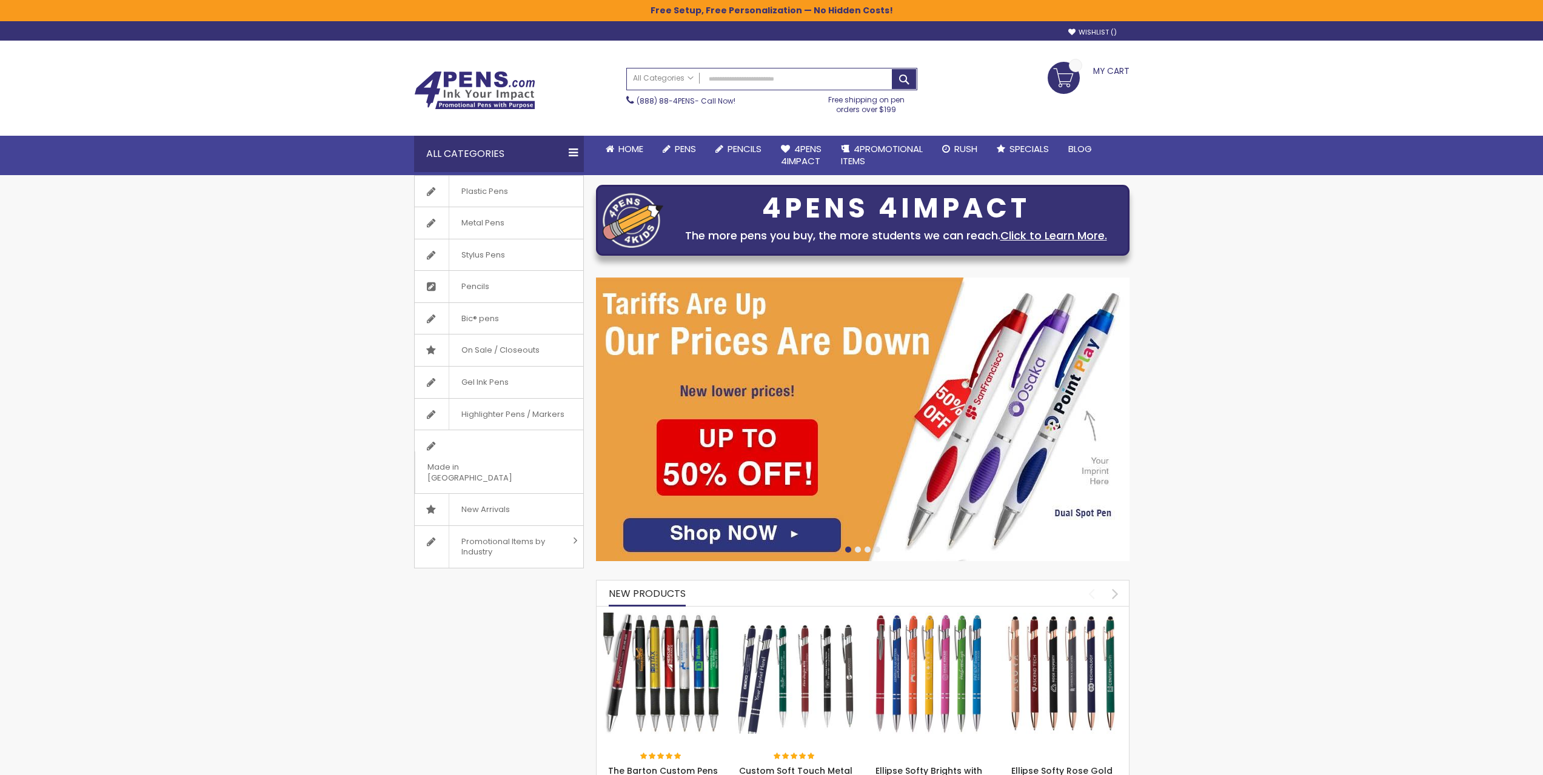 This screenshot has width=1543, height=775. I want to click on a: Gel Ink Pens, so click(499, 382).